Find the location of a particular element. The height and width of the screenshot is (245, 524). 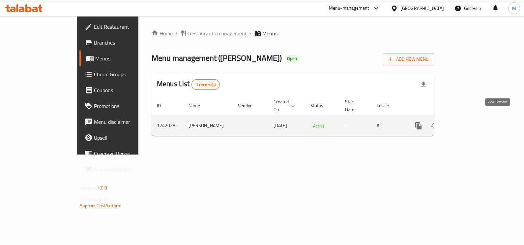

div: Open is located at coordinates (292, 59).